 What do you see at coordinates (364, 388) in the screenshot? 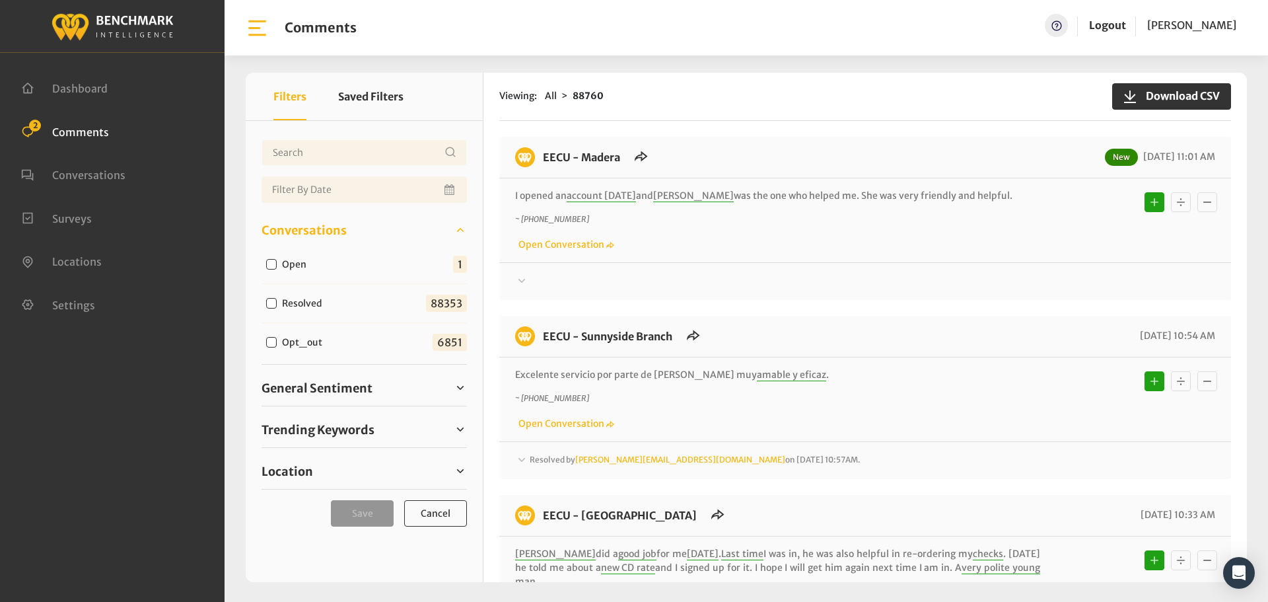
I see `a: General Sentiment` at bounding box center [364, 388].